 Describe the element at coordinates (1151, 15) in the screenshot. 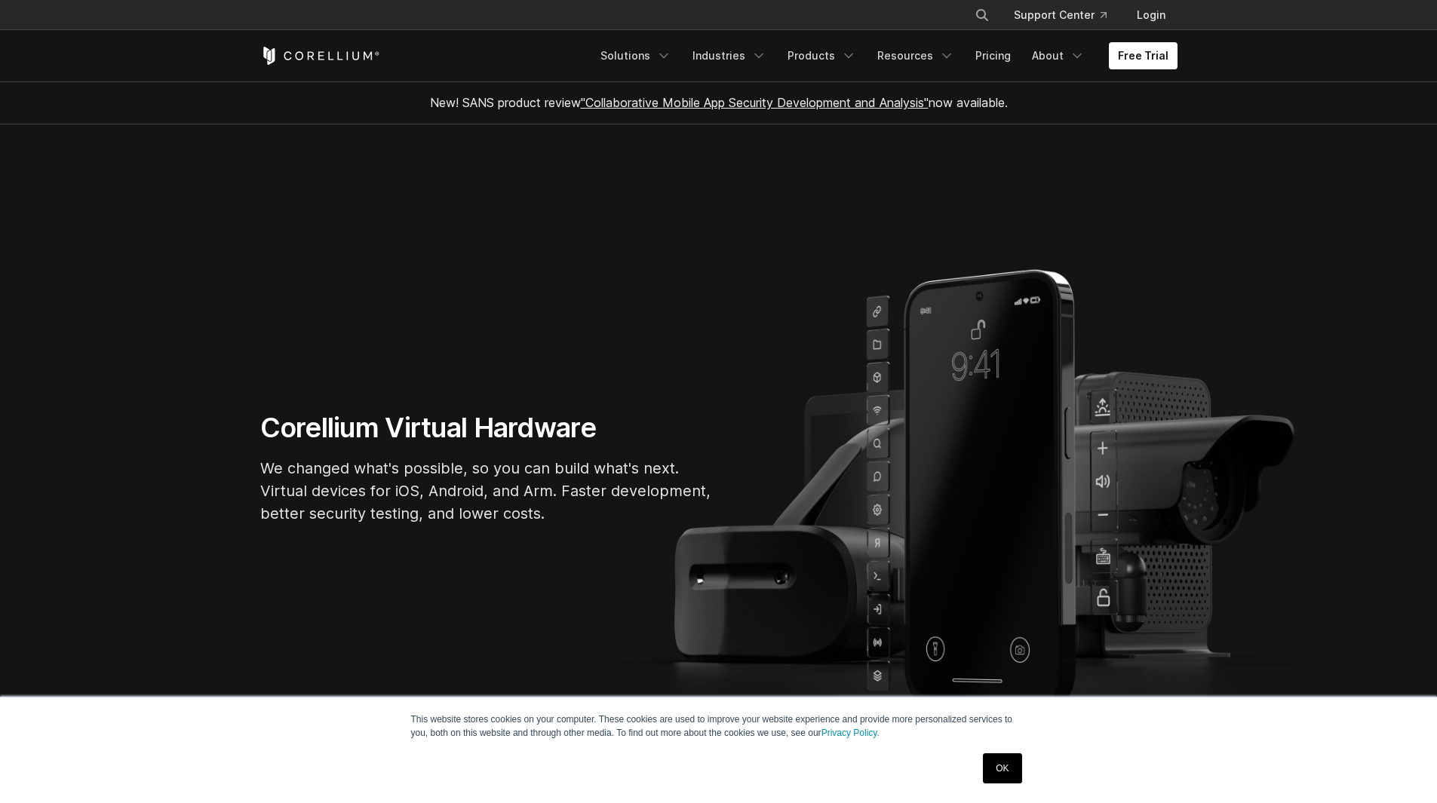

I see `a: Login` at that location.